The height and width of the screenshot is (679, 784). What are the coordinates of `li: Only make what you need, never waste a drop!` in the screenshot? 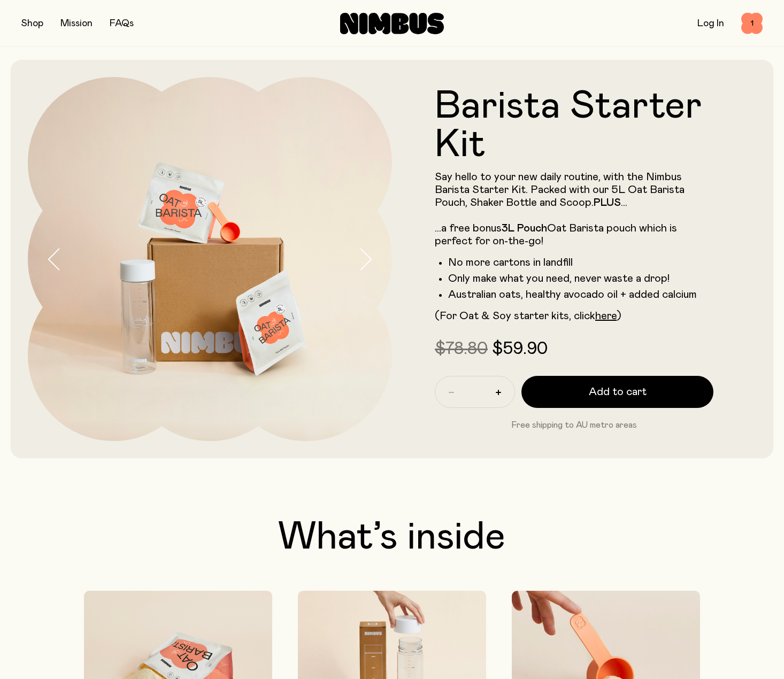 It's located at (581, 279).